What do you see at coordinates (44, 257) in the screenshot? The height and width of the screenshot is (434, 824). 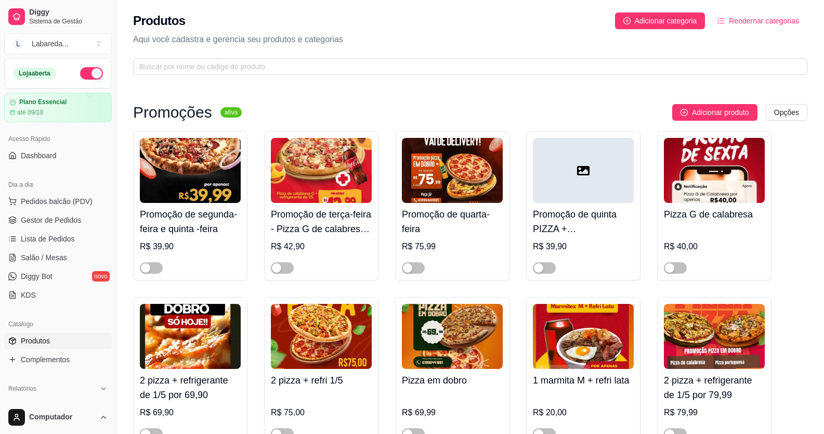 I see `span: Salão / Mesas` at bounding box center [44, 257].